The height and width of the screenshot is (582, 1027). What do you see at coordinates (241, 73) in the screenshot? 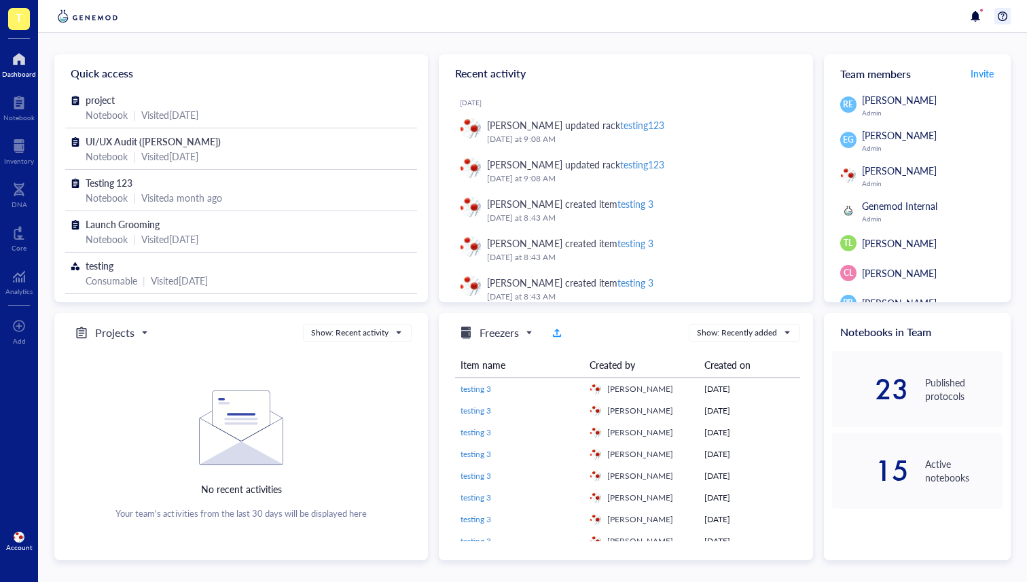
I see `div: Quick access` at bounding box center [241, 73].